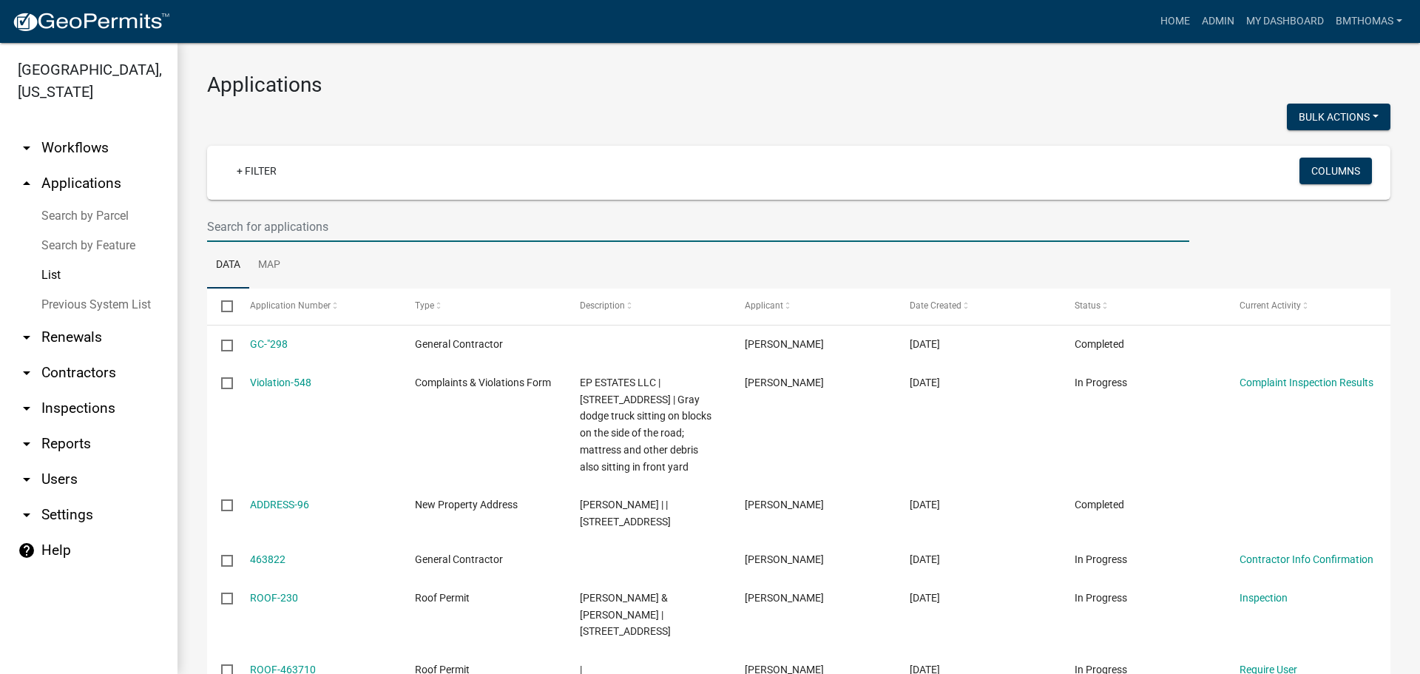 Image resolution: width=1420 pixels, height=674 pixels. What do you see at coordinates (424, 305) in the screenshot?
I see `span: Type` at bounding box center [424, 305].